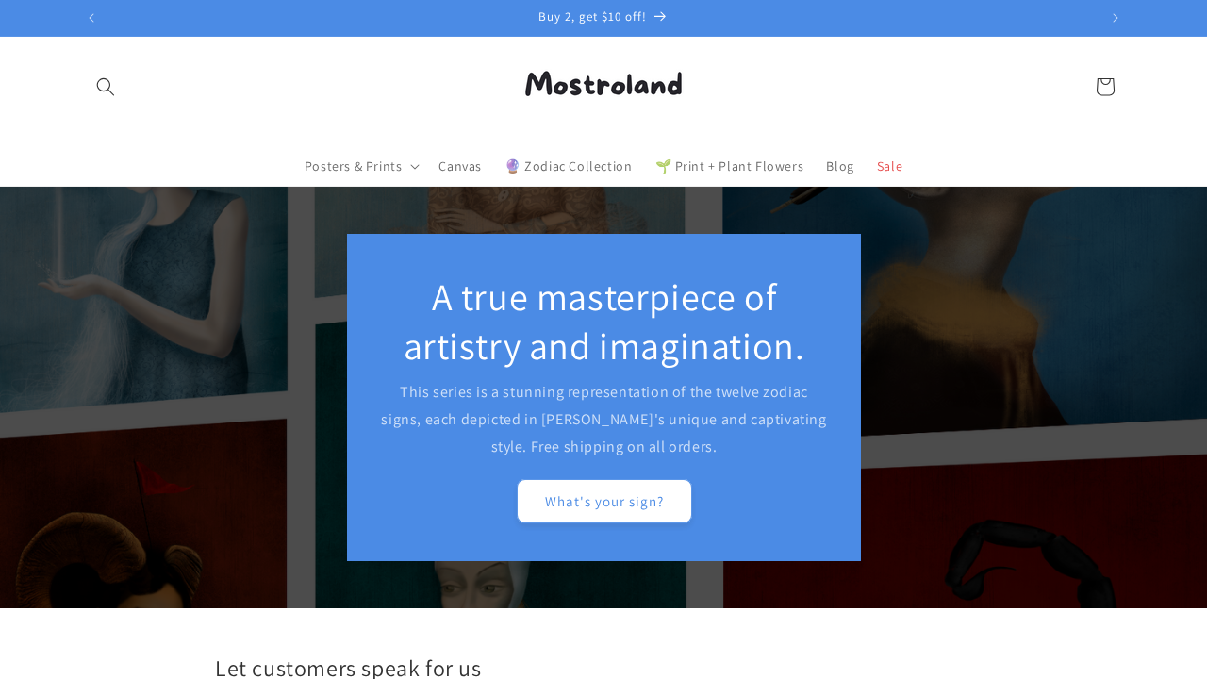 Image resolution: width=1207 pixels, height=679 pixels. What do you see at coordinates (889, 166) in the screenshot?
I see `span: Sale` at bounding box center [889, 166].